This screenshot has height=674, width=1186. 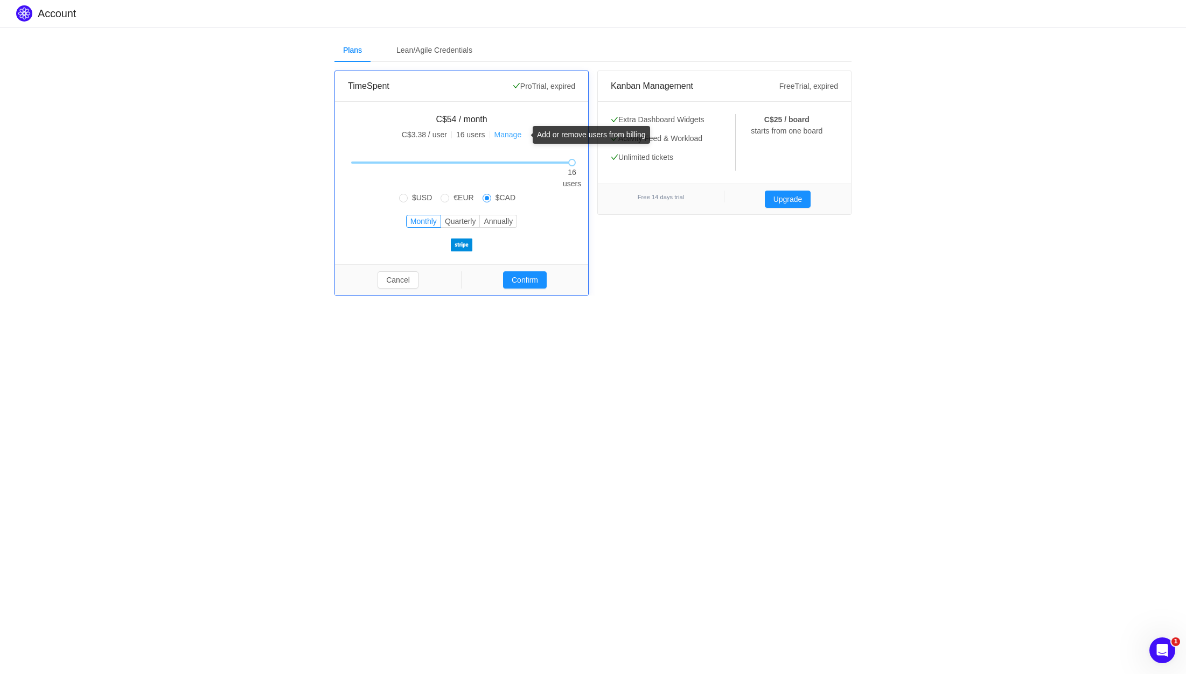 I want to click on span: starts from one board, so click(x=787, y=131).